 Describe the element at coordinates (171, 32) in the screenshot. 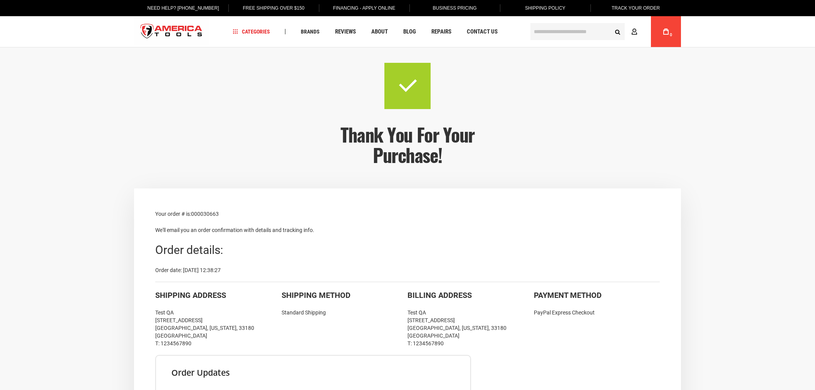

I see `a: store logo` at that location.